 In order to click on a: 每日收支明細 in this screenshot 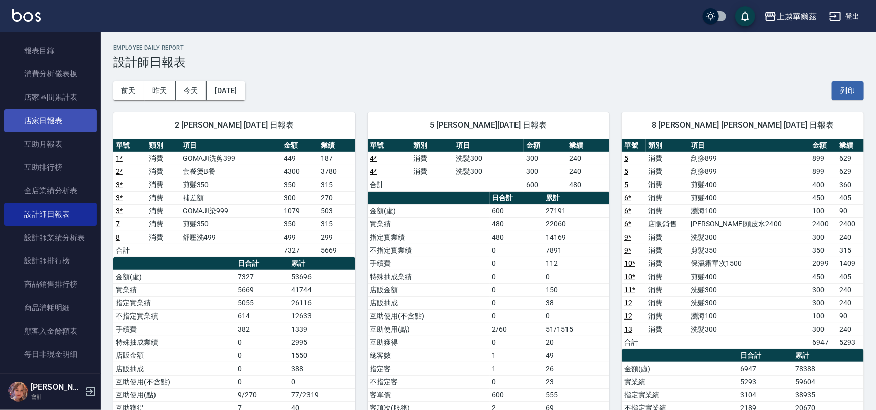, I will do `click(50, 377)`.